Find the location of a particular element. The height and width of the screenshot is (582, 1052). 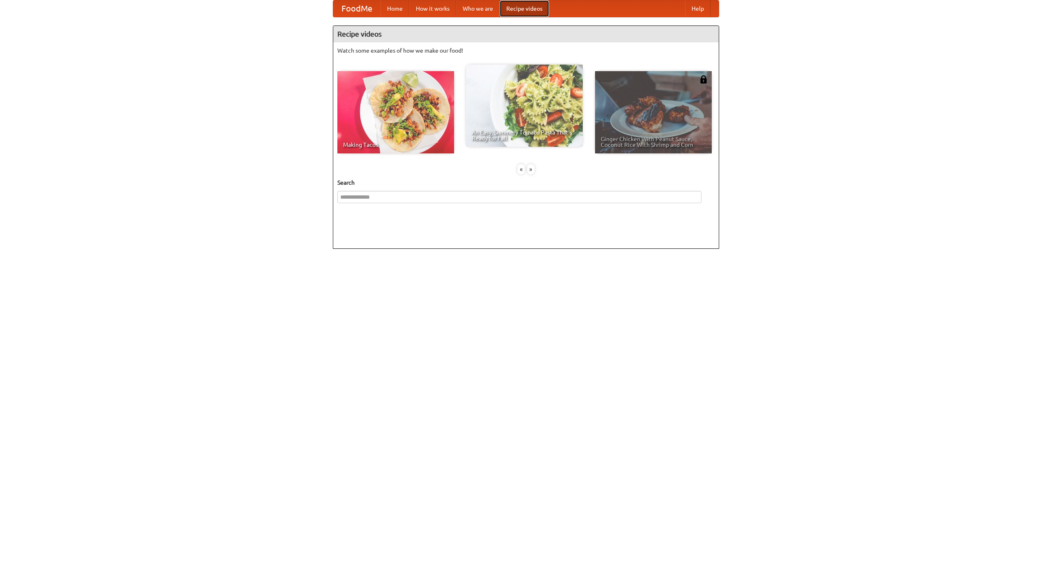

a: Who we are is located at coordinates (478, 9).